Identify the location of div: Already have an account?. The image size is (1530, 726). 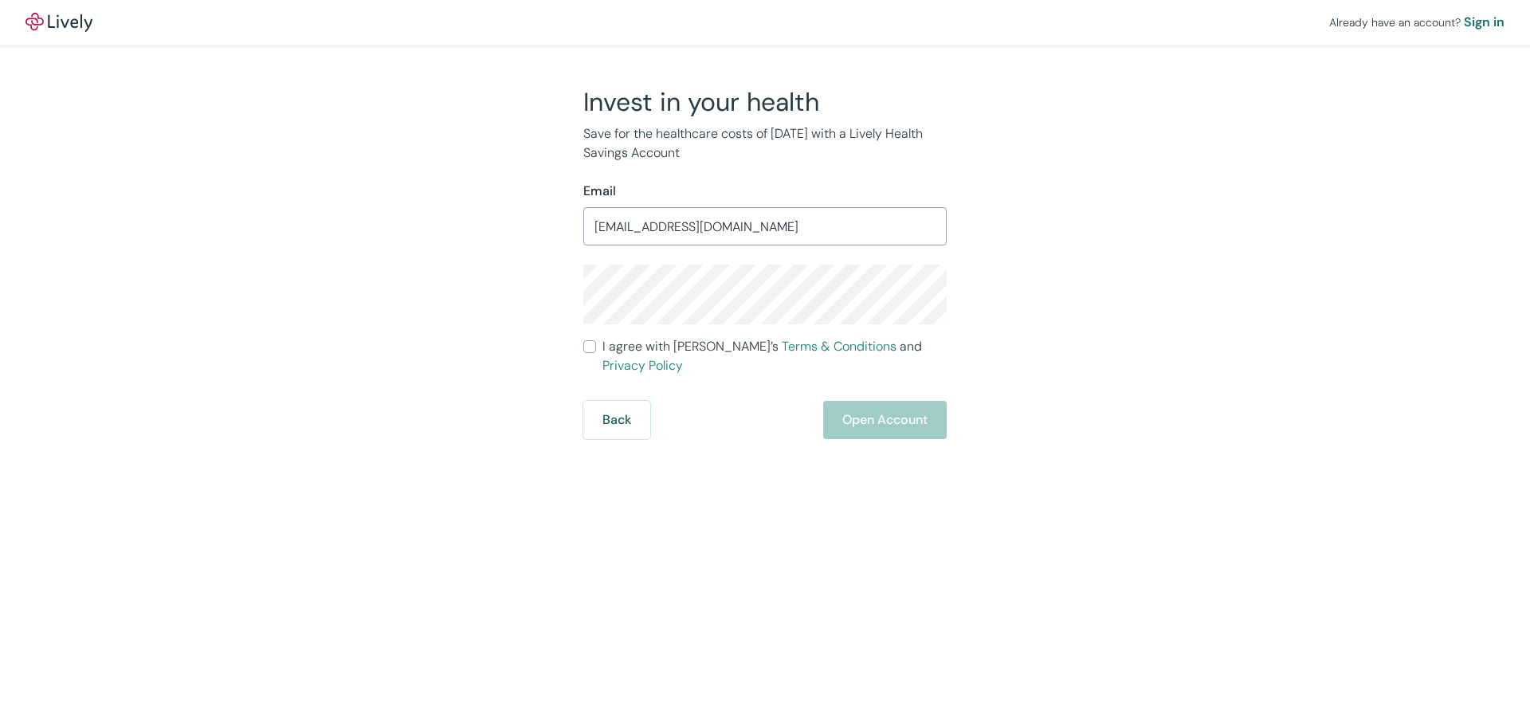
(1417, 22).